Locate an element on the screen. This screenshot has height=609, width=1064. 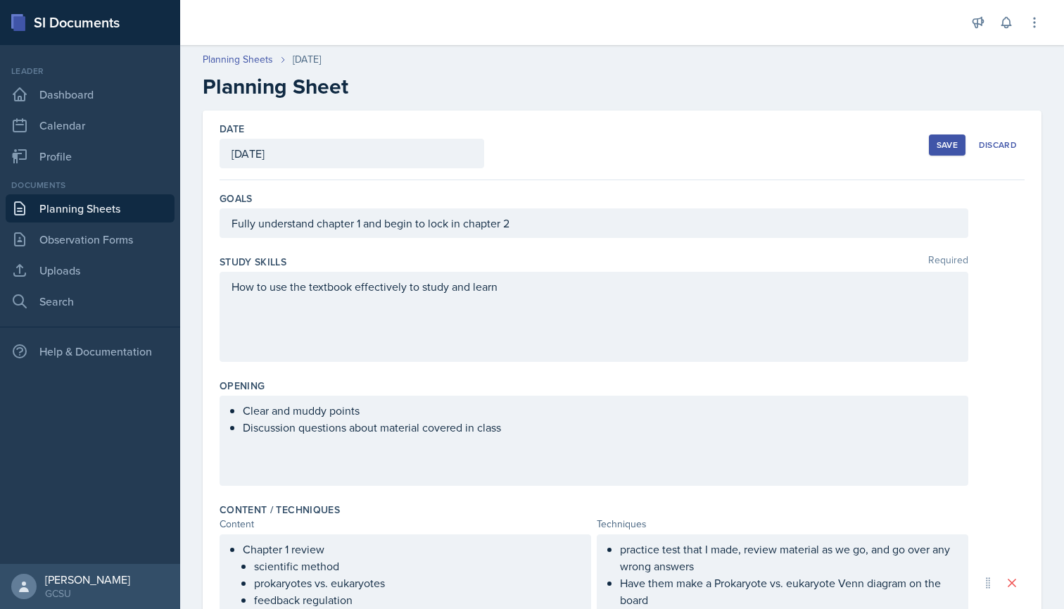
div: Techniques is located at coordinates (783, 524).